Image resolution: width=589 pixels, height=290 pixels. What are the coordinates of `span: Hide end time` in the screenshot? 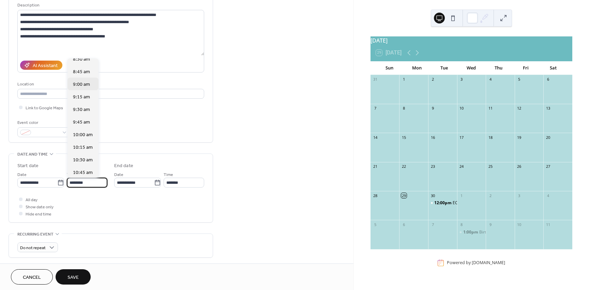 It's located at (39, 214).